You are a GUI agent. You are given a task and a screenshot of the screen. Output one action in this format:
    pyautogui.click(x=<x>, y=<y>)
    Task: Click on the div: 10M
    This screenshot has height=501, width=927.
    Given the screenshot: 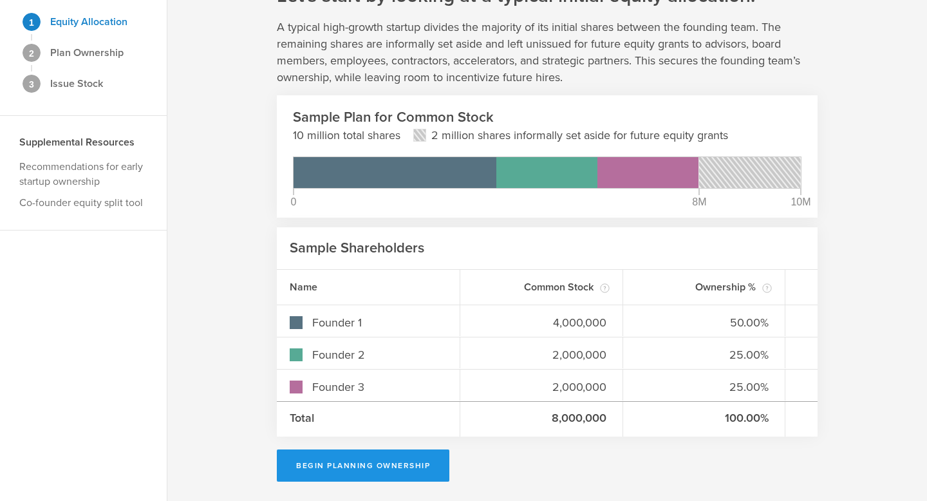 What is the action you would take?
    pyautogui.click(x=801, y=202)
    